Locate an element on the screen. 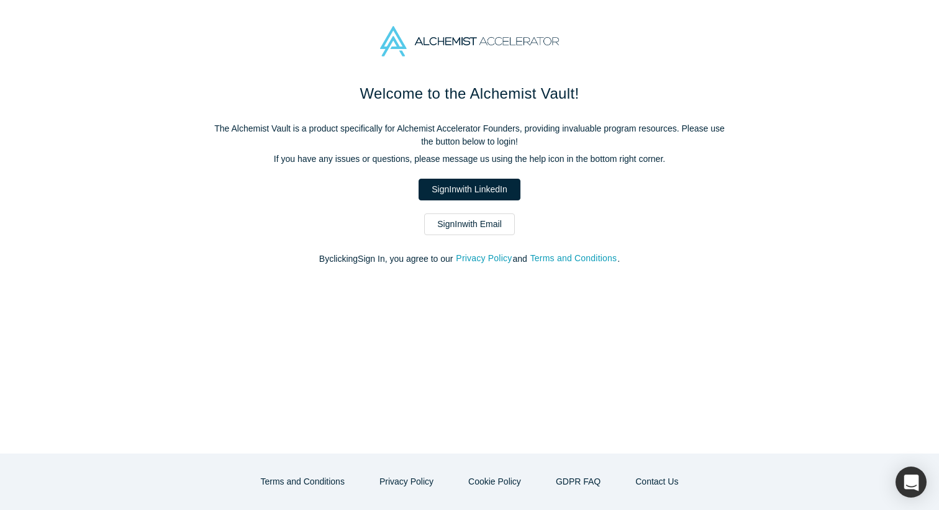 The height and width of the screenshot is (510, 939). p: If you have any issues or questions, please message us using the help icon in the bottom right co... is located at coordinates (469, 159).